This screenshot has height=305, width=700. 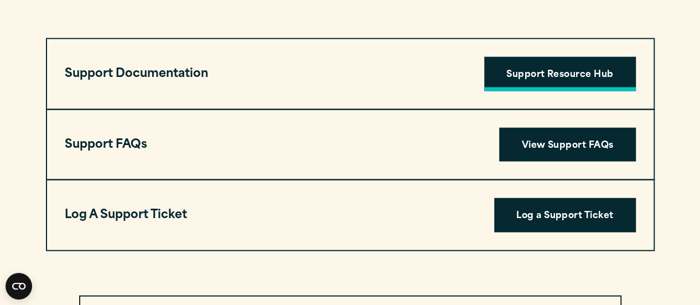 I want to click on button: Open CMP widget, so click(x=19, y=286).